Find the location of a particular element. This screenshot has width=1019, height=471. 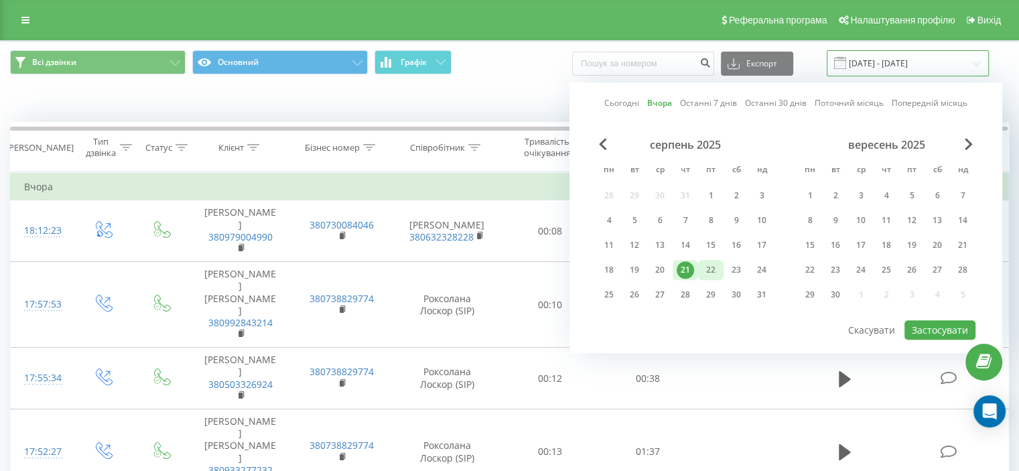

div: ср 24 вер 2025 р. is located at coordinates (861, 270).